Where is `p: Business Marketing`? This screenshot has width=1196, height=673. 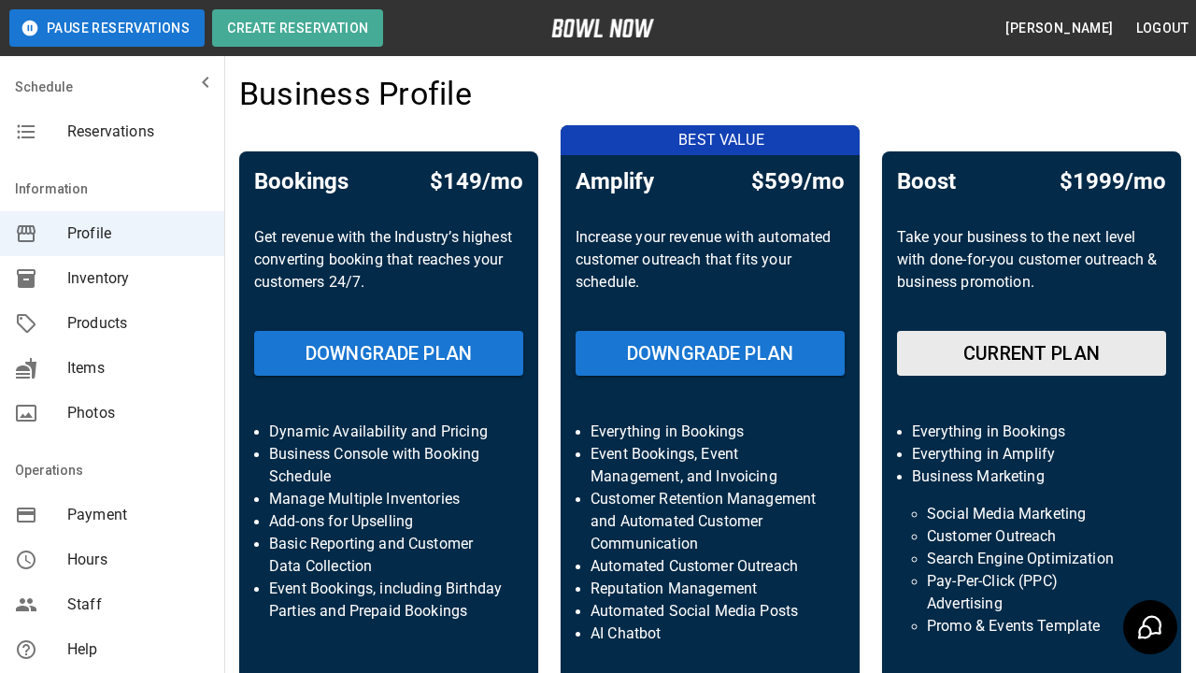 p: Business Marketing is located at coordinates (1031, 476).